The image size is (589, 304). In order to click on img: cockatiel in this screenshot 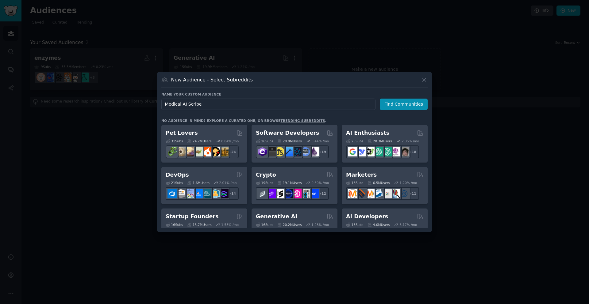, I will do `click(206, 152)`.